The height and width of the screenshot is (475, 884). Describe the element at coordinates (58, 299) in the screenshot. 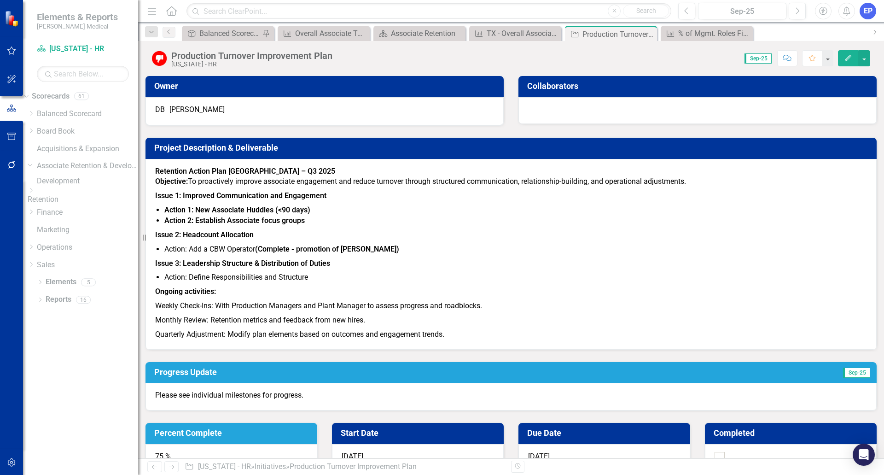

I see `a: Reports` at that location.